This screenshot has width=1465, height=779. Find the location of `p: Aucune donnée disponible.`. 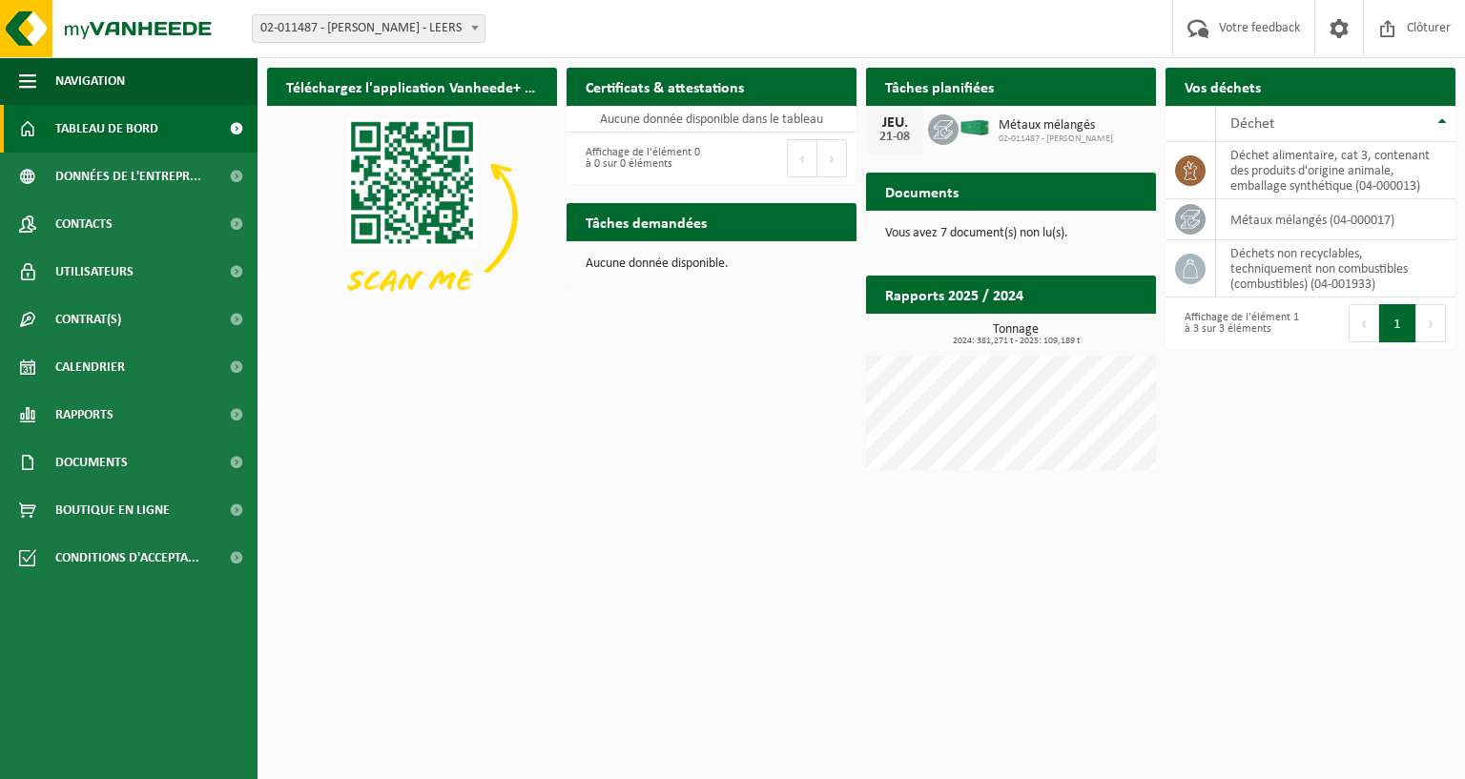

p: Aucune donnée disponible. is located at coordinates (711, 264).